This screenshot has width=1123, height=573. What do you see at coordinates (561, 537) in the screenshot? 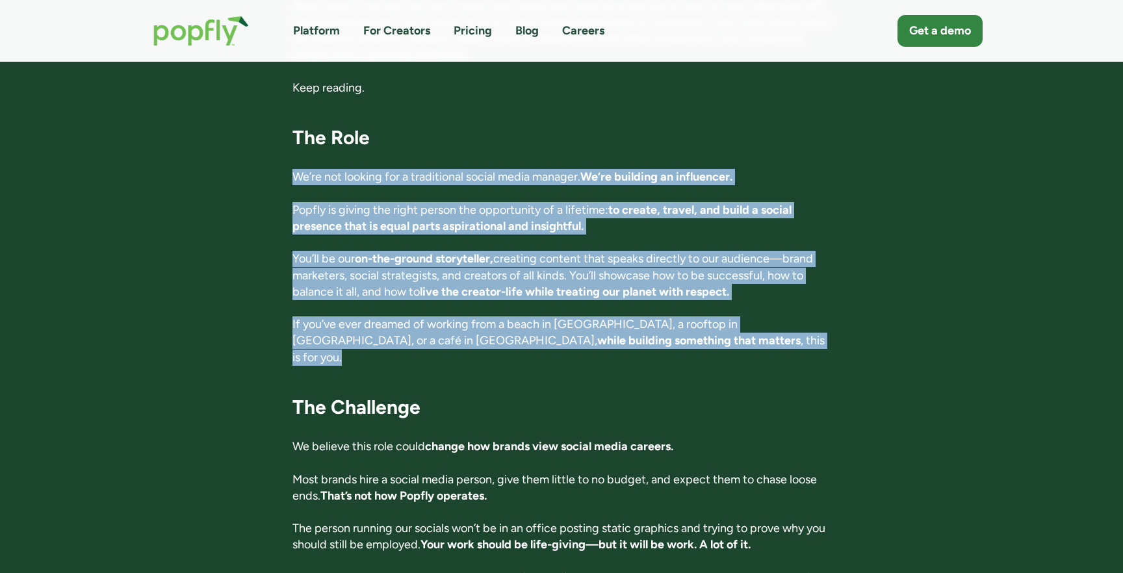
I see `p: The person running our socials won’t be in an office posting static graphics and trying to prove ...` at bounding box center [561, 537].